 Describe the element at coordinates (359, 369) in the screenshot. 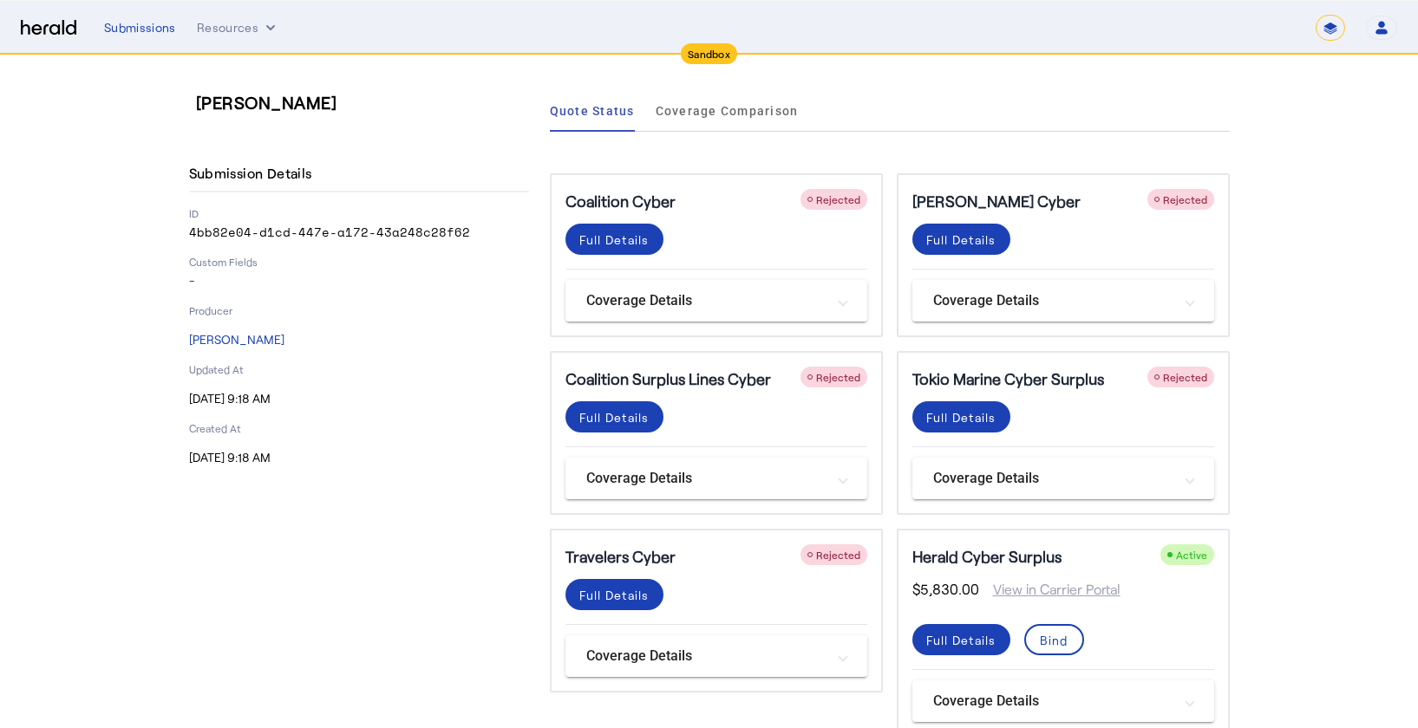

I see `p: Updated At` at that location.